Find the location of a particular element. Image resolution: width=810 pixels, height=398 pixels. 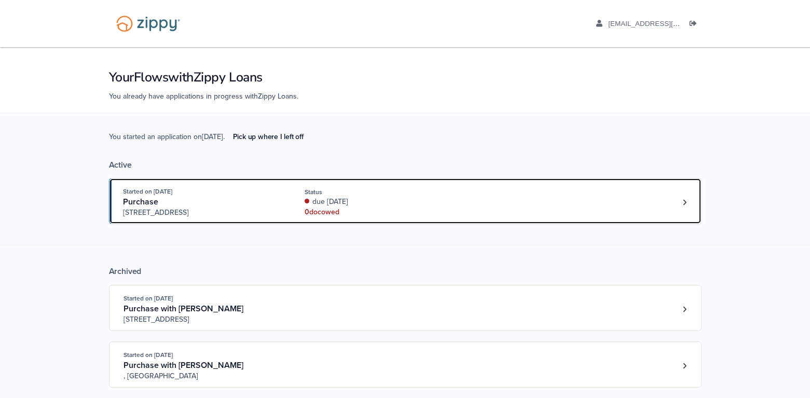

div: 0 doc owed is located at coordinates (374, 212).